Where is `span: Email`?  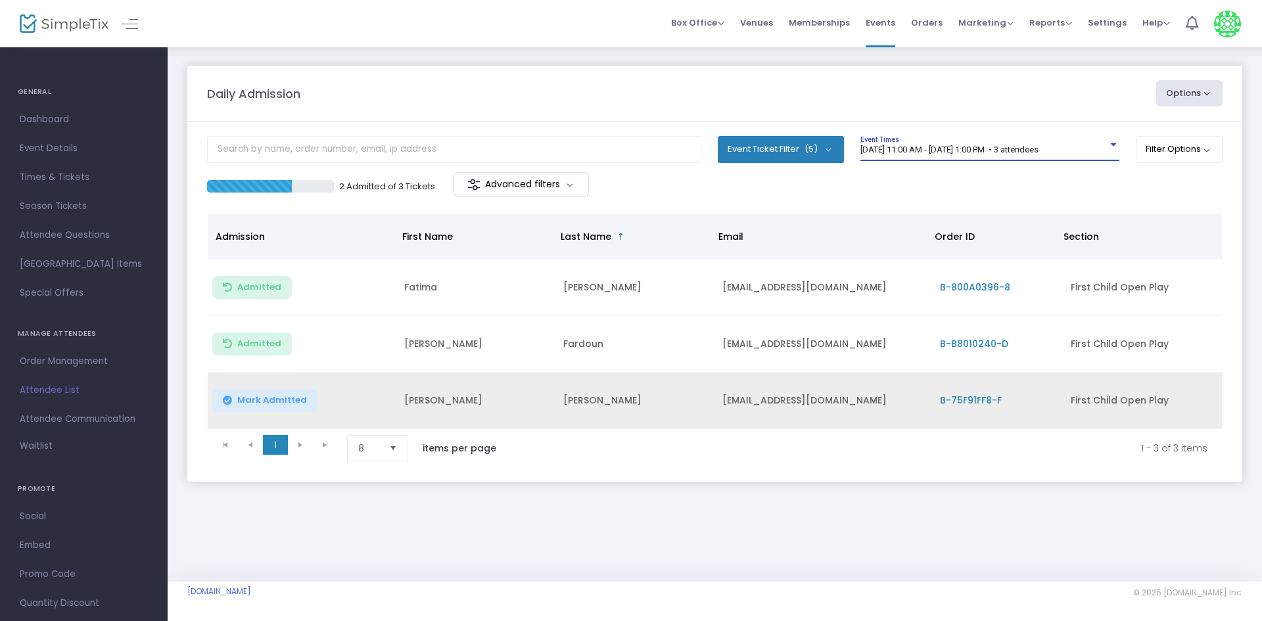
span: Email is located at coordinates (731, 237).